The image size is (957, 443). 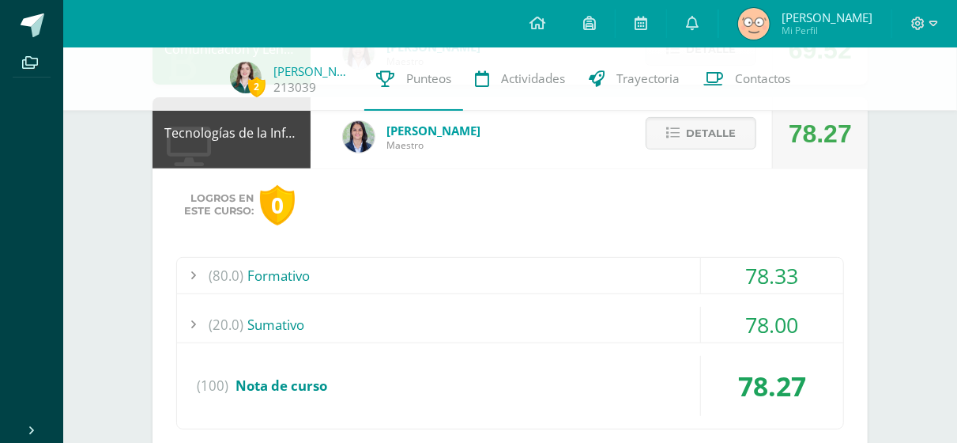 I want to click on span: (100), so click(x=213, y=386).